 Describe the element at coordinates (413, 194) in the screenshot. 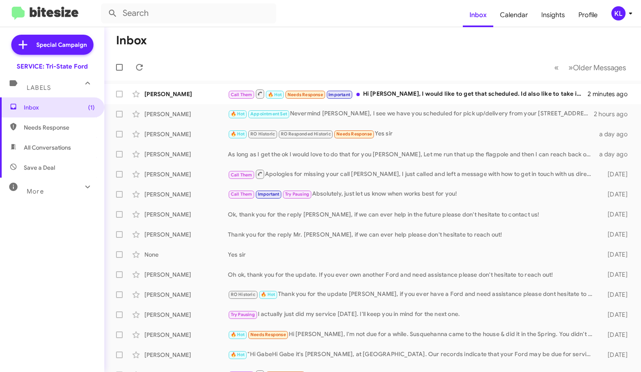

I see `div: Absolutely, just let us know when works best for you!` at that location.